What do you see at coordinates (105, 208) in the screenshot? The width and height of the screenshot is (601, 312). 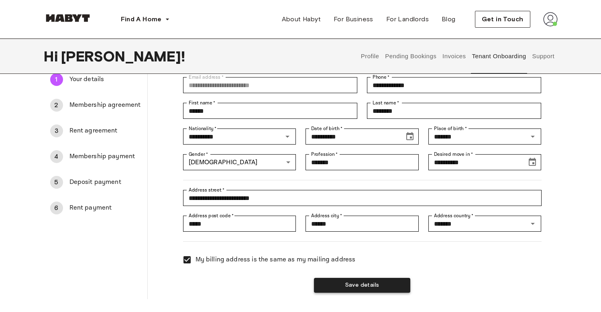 I see `span: Rent payment` at bounding box center [105, 208].